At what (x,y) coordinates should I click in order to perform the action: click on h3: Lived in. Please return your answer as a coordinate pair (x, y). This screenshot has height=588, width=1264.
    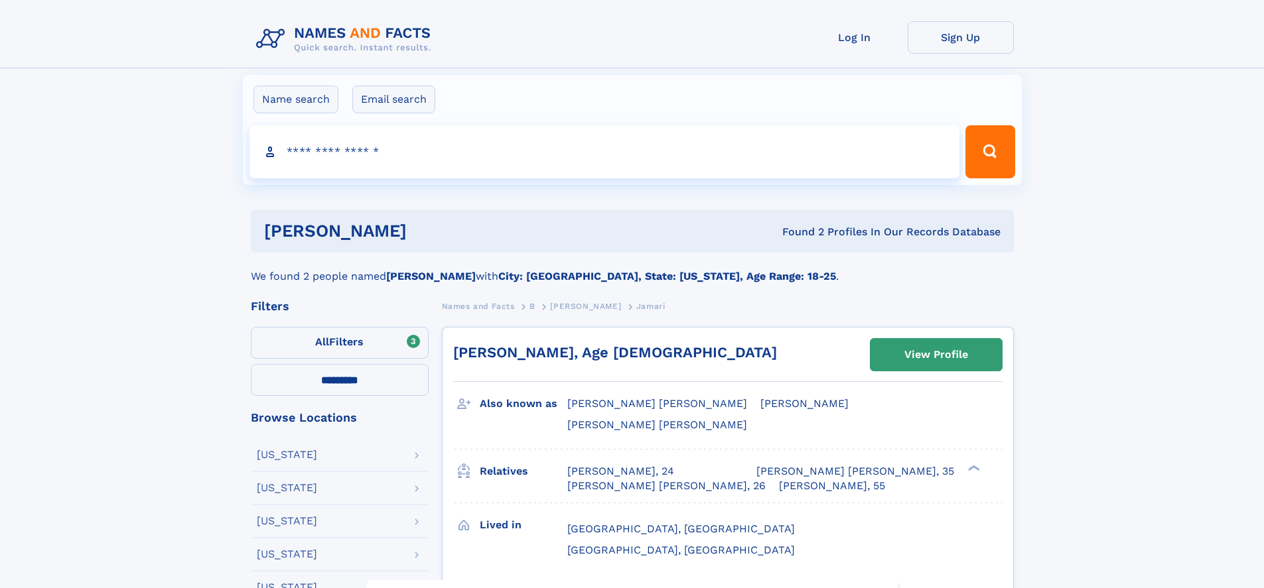
    Looking at the image, I should click on (523, 525).